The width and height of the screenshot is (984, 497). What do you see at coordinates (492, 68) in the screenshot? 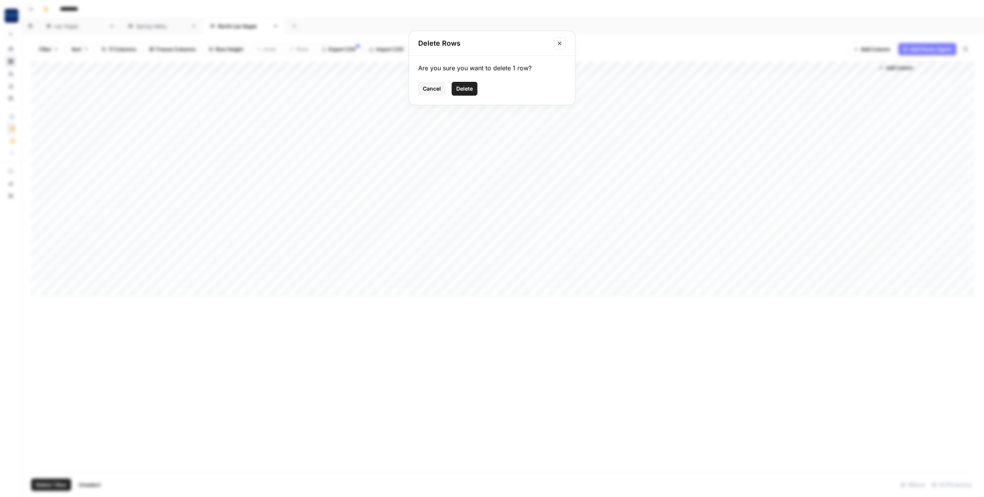
I see `div: Are you sure you want to delete 1 row?` at bounding box center [492, 68].